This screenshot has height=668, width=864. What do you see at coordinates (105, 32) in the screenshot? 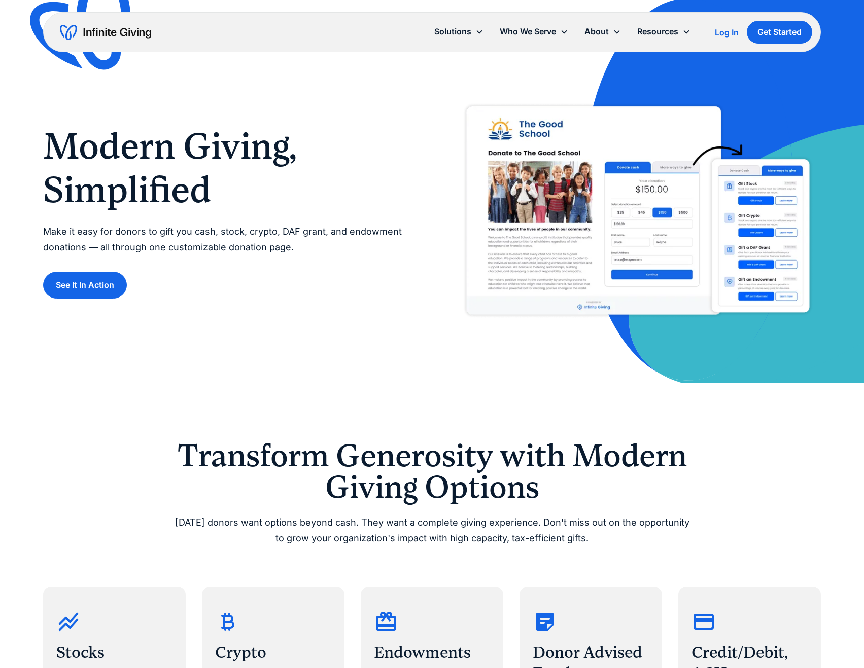
I see `a: home` at bounding box center [105, 32].